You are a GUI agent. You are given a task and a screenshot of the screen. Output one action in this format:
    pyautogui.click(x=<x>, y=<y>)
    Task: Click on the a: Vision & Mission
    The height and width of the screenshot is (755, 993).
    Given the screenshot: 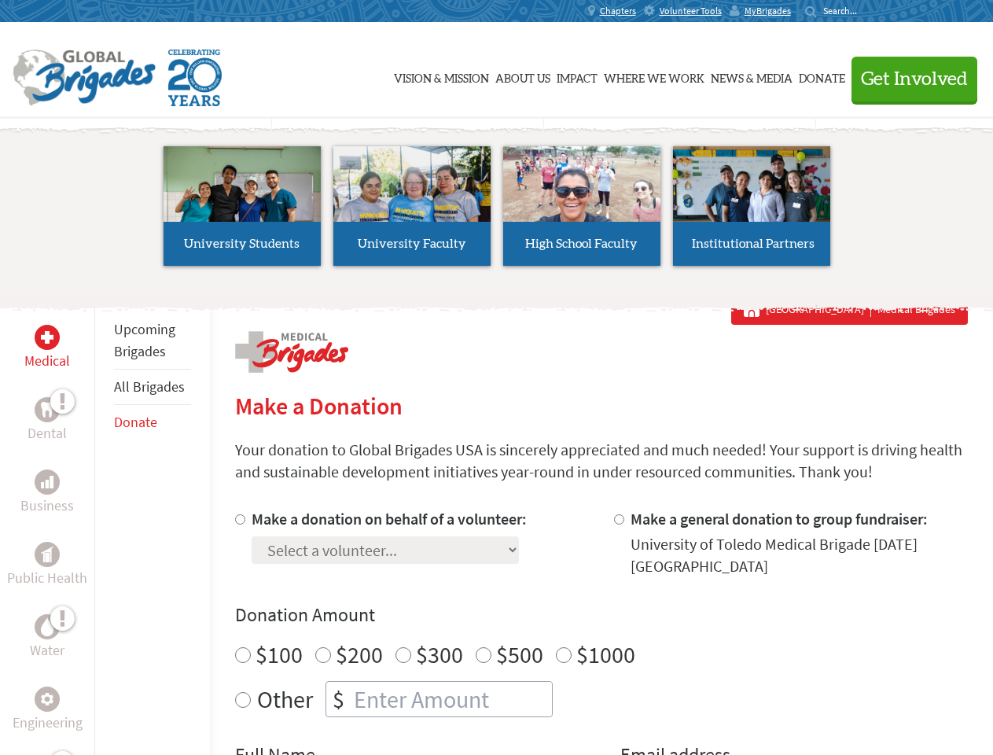 What is the action you would take?
    pyautogui.click(x=441, y=76)
    